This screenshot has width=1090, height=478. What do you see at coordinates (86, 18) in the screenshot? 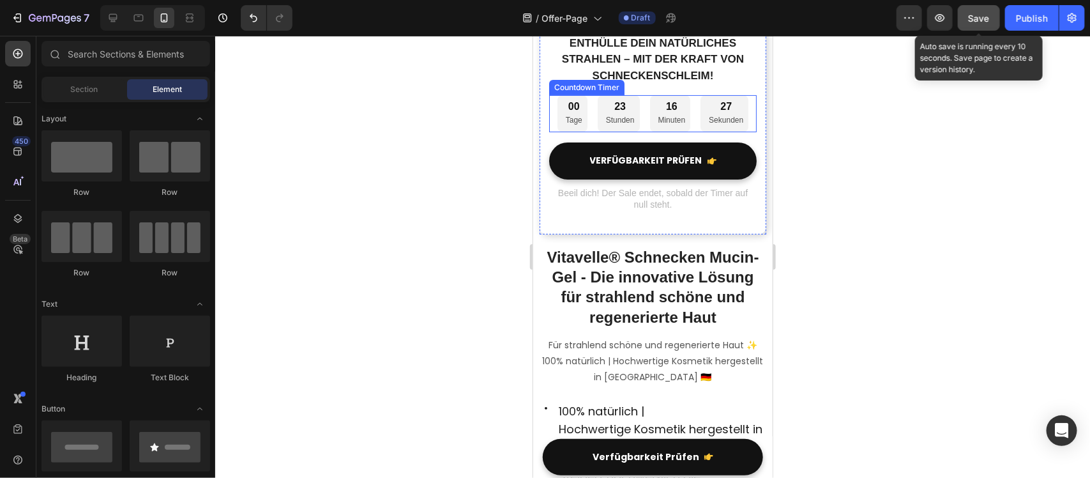
I see `p: 7` at bounding box center [86, 18].